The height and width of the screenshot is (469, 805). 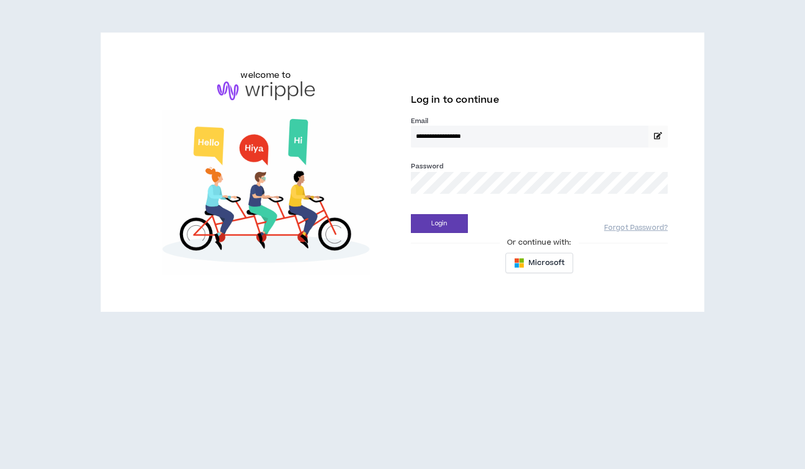 I want to click on label: Password, so click(x=427, y=166).